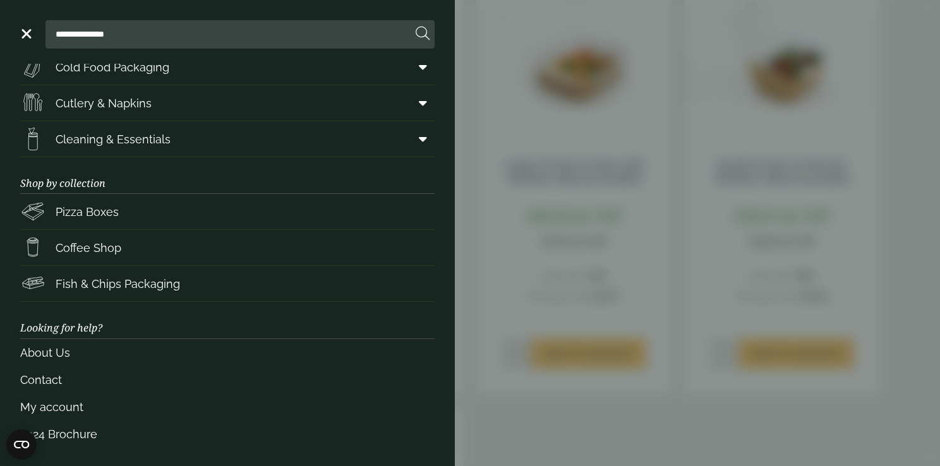 The height and width of the screenshot is (466, 940). What do you see at coordinates (228, 320) in the screenshot?
I see `h3: Looking for help?` at bounding box center [228, 320].